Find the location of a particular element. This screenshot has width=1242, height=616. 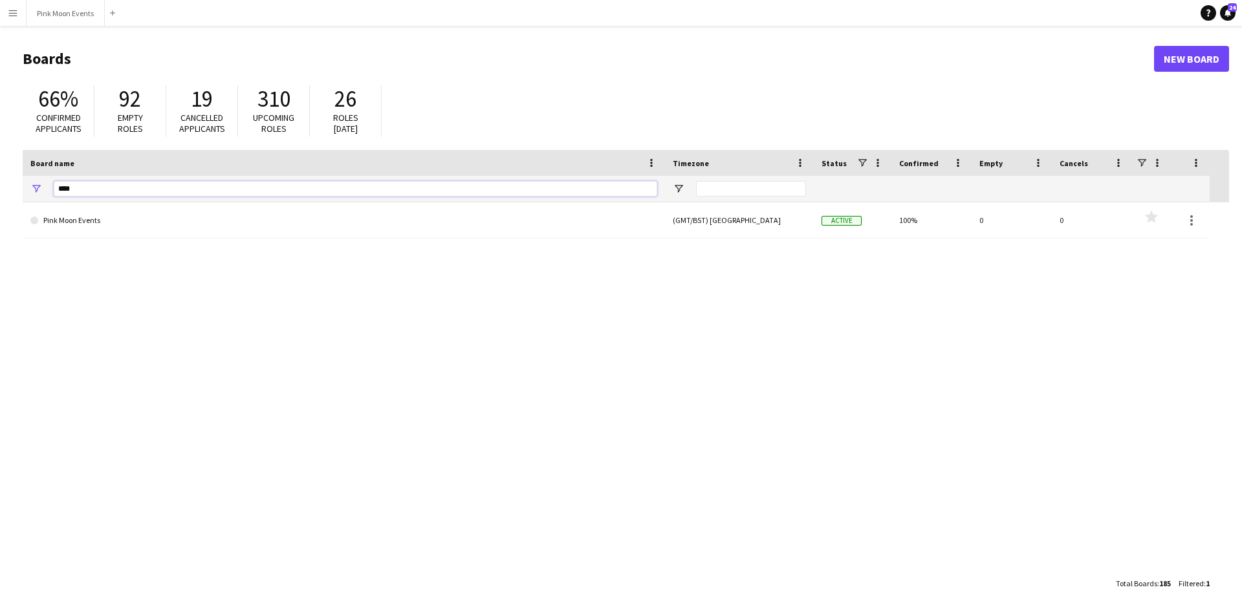

span: Confirmed applicants is located at coordinates (58, 123).